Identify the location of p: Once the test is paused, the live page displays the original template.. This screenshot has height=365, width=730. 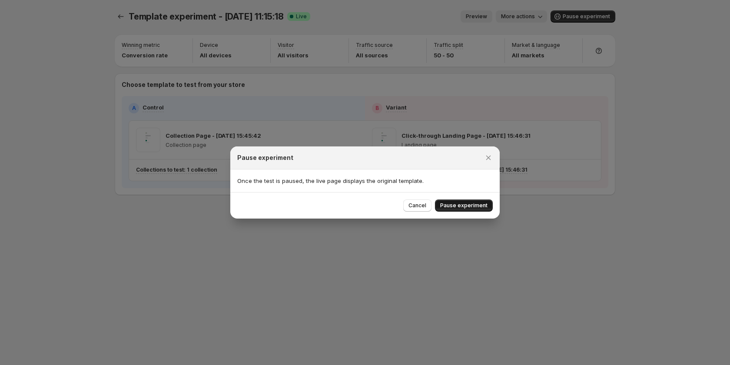
(365, 181).